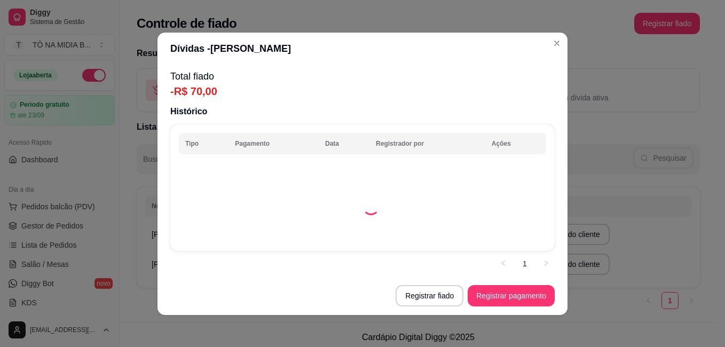 The width and height of the screenshot is (725, 347). What do you see at coordinates (503, 264) in the screenshot?
I see `button: left` at bounding box center [503, 264].